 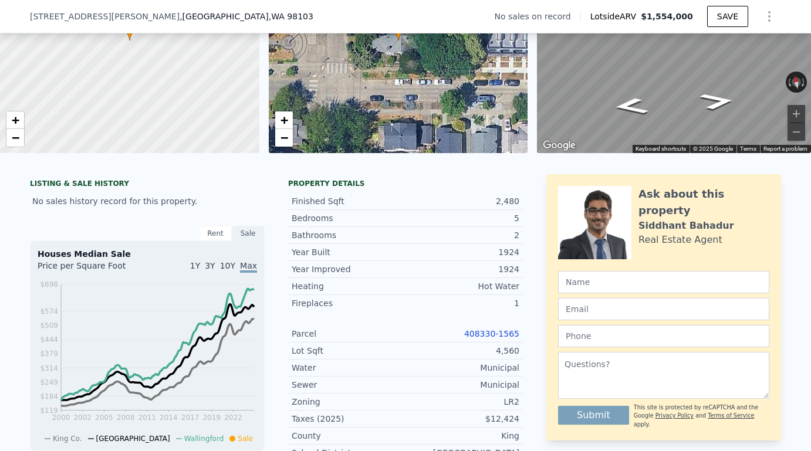 I want to click on div: Finished Sqft, so click(x=349, y=201).